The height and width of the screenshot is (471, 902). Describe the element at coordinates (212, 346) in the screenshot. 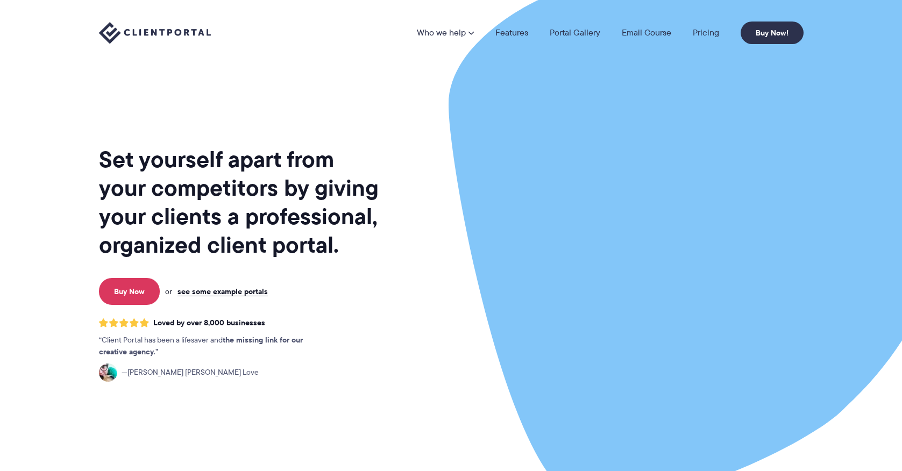

I see `p: Client Portal has been a lifesaver and .` at that location.